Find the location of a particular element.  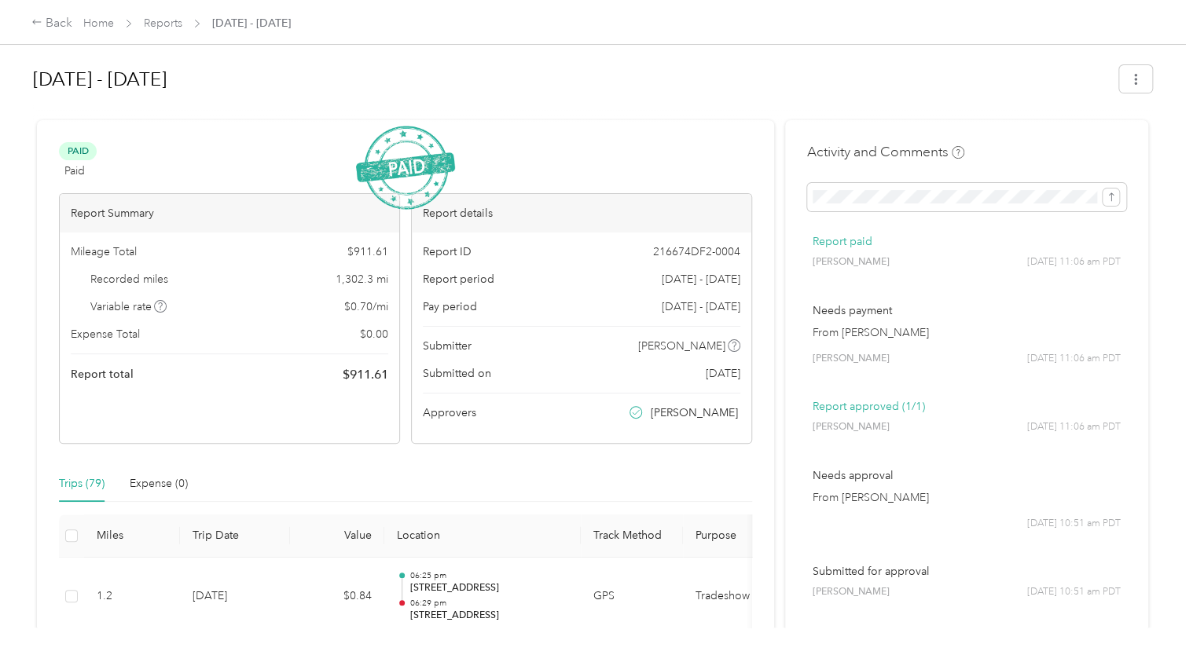

td: 1.2 is located at coordinates (132, 597).